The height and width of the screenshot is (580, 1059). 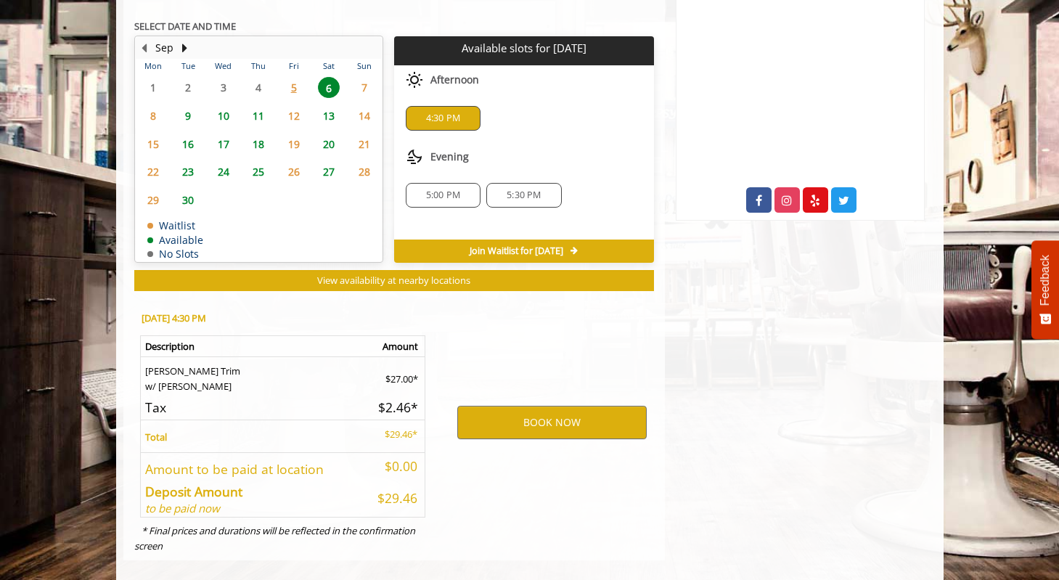 What do you see at coordinates (170, 346) in the screenshot?
I see `b: Description` at bounding box center [170, 346].